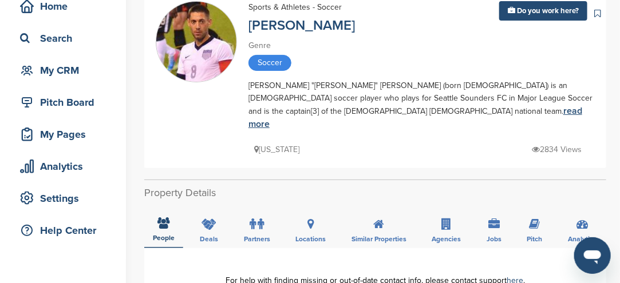  Describe the element at coordinates (63, 38) in the screenshot. I see `a: Search` at that location.